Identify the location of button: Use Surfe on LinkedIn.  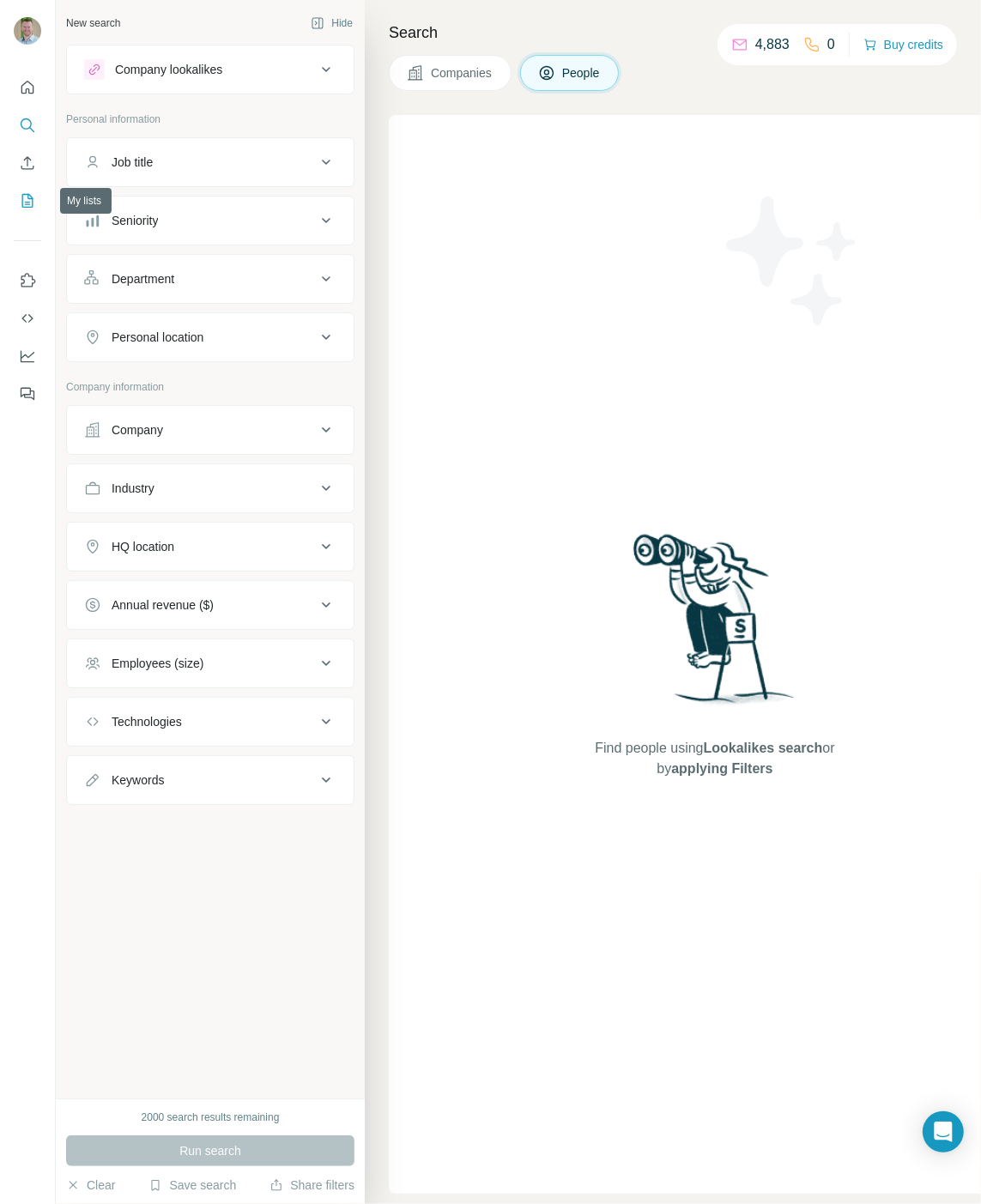
(27, 281).